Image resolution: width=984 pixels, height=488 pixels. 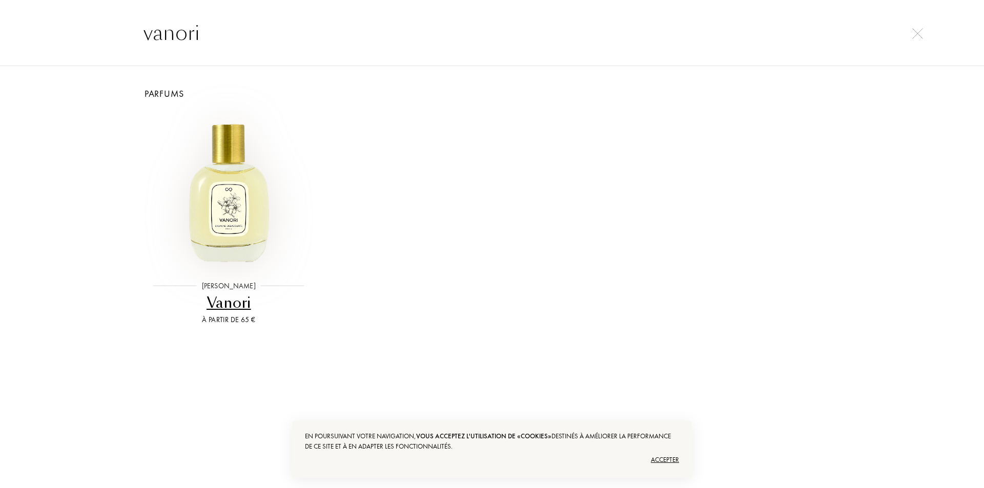 I want to click on div: Parfums, so click(x=492, y=93).